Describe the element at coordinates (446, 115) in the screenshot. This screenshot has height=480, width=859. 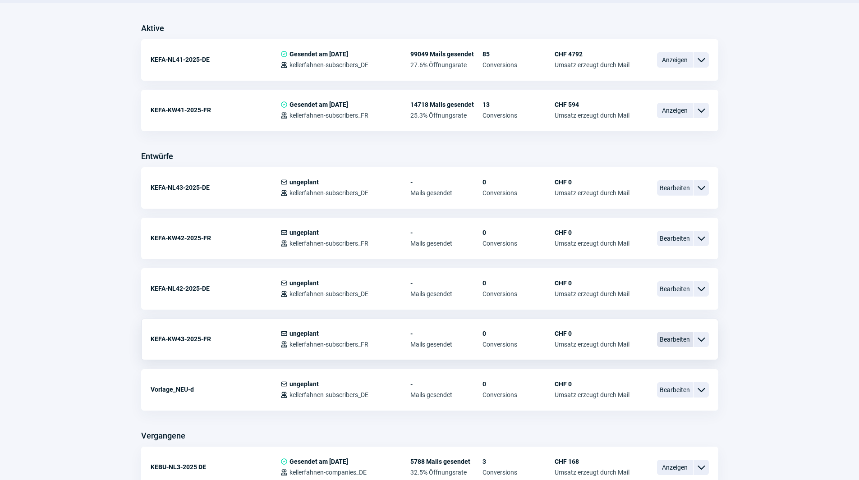
I see `span: 25.3% Öffnungsrate` at that location.